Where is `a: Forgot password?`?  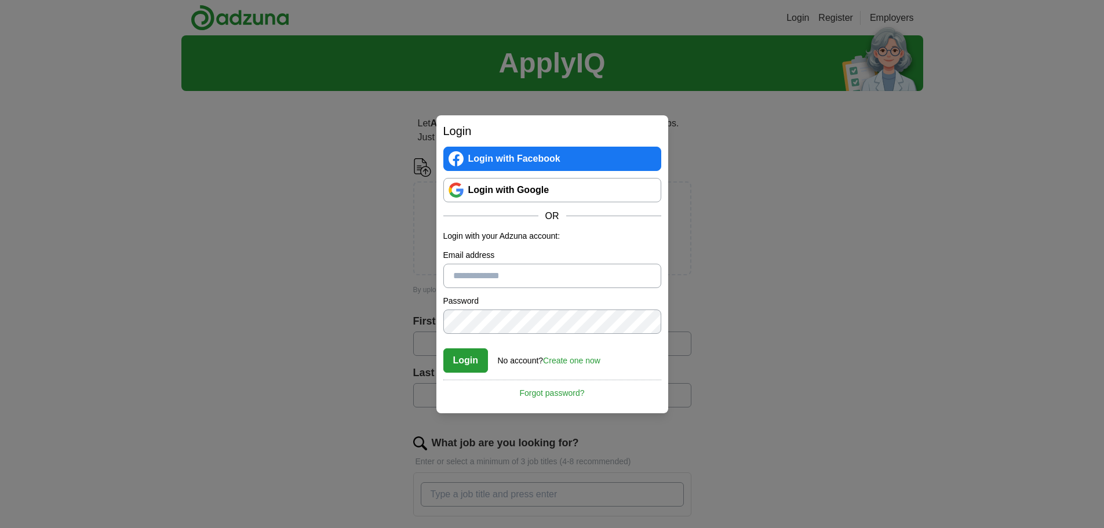 a: Forgot password? is located at coordinates (552, 390).